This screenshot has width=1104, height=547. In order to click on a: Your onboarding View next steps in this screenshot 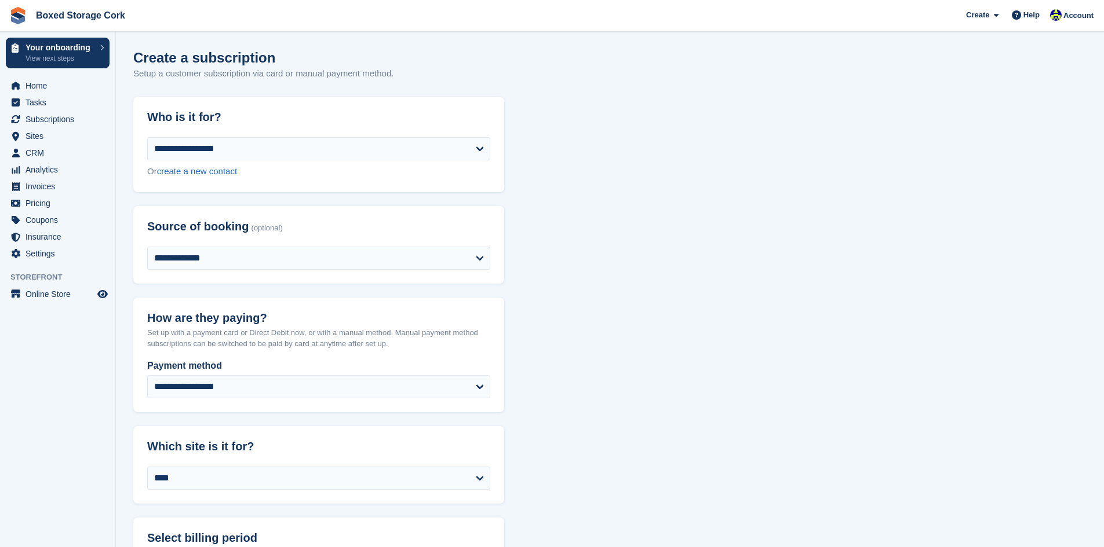, I will do `click(57, 53)`.